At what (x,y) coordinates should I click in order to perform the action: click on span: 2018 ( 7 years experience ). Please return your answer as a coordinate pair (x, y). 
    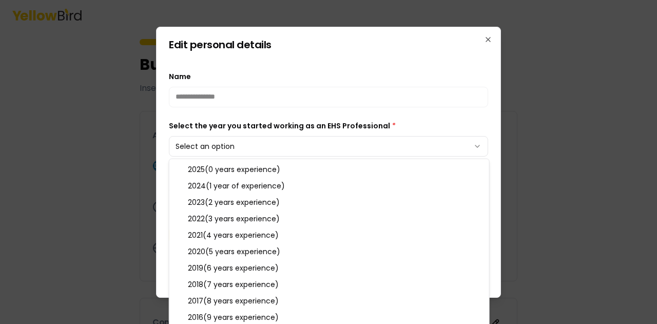
    Looking at the image, I should click on (233, 284).